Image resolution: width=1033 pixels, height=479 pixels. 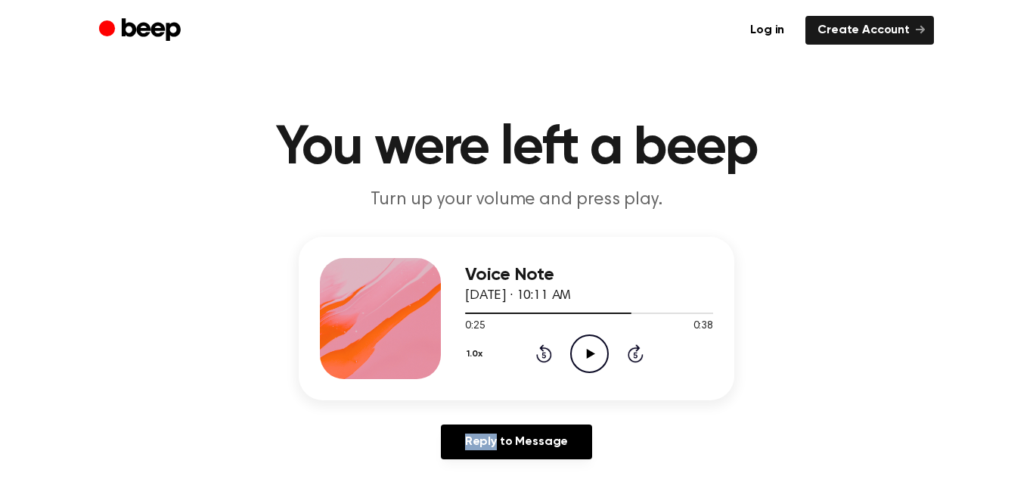 I want to click on p: Turn up your volume and press play., so click(x=517, y=200).